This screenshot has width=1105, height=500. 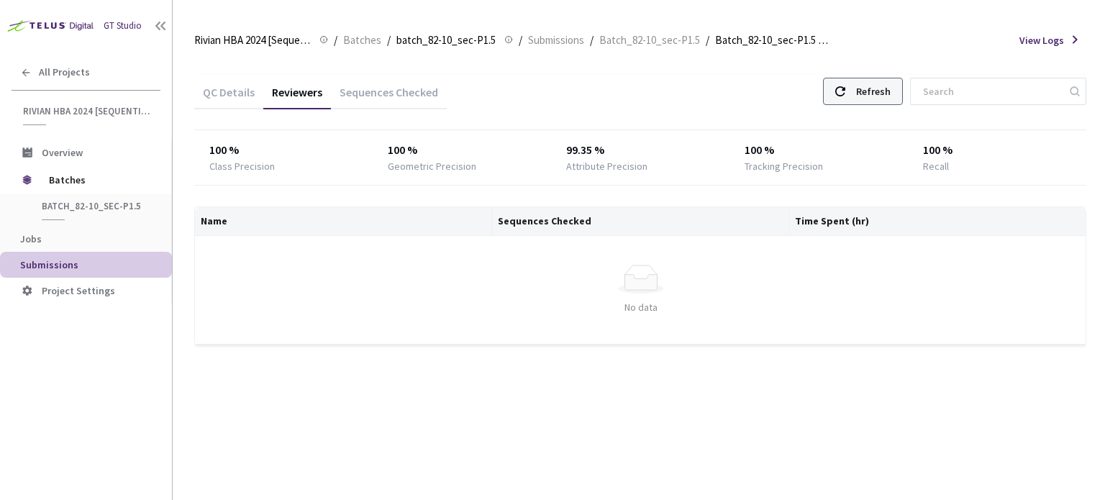 What do you see at coordinates (640, 222) in the screenshot?
I see `th: Sequences Checked` at bounding box center [640, 222].